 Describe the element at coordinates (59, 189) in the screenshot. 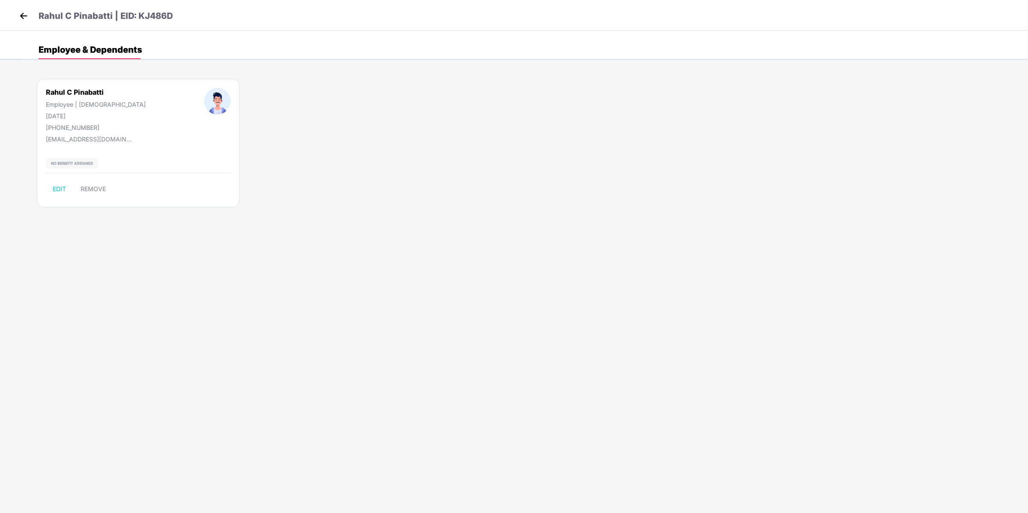

I see `span: EDIT` at that location.